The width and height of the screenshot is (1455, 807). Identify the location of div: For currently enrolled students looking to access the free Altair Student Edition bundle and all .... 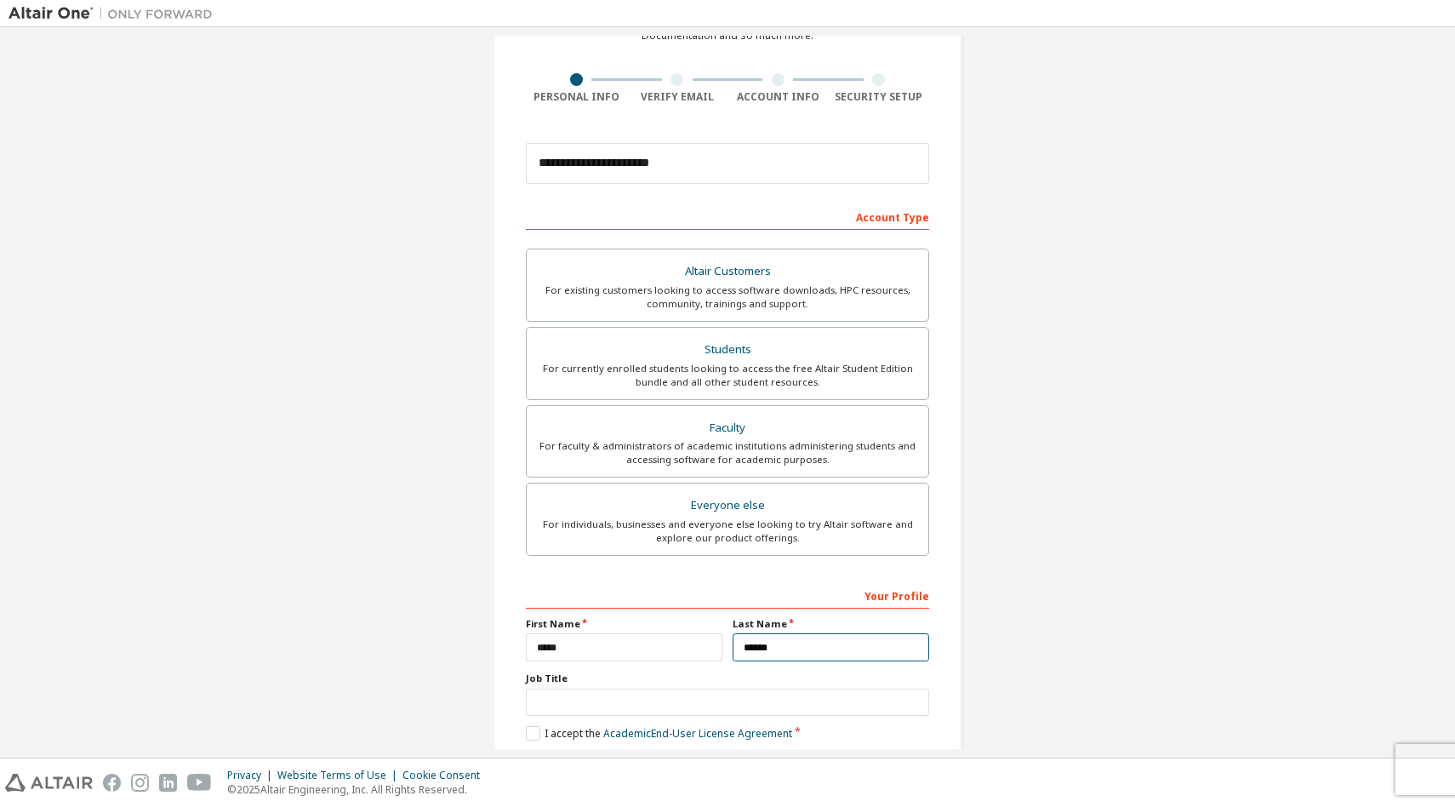
(728, 375).